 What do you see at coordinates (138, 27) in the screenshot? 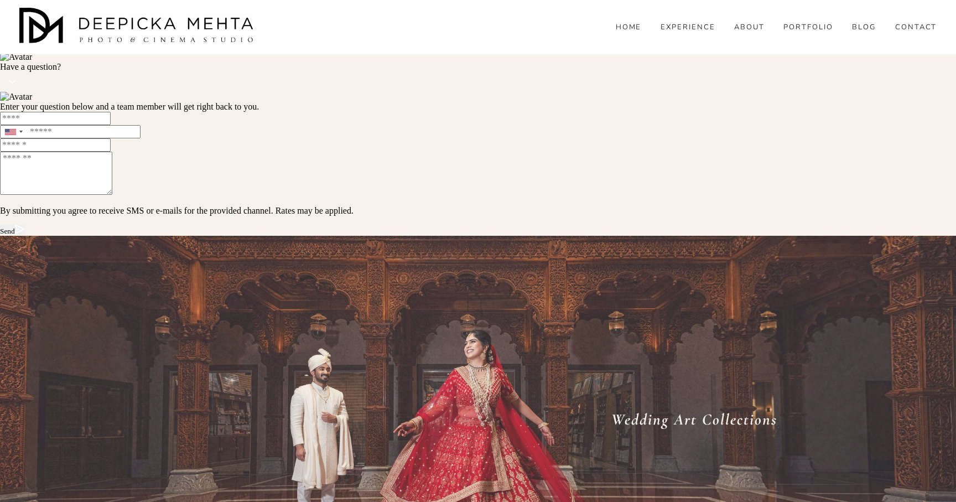
I see `img: Austin Wedding Photographer - Deepicka Mehta Photography &amp; Cinematography` at bounding box center [138, 27].